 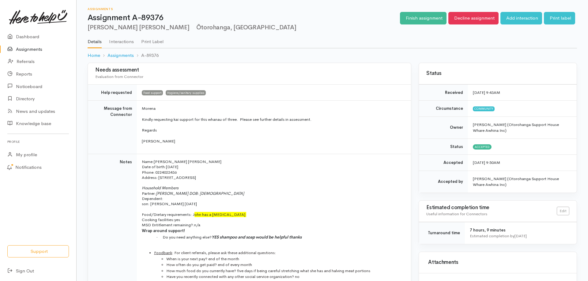 I want to click on a: Details, so click(x=95, y=40).